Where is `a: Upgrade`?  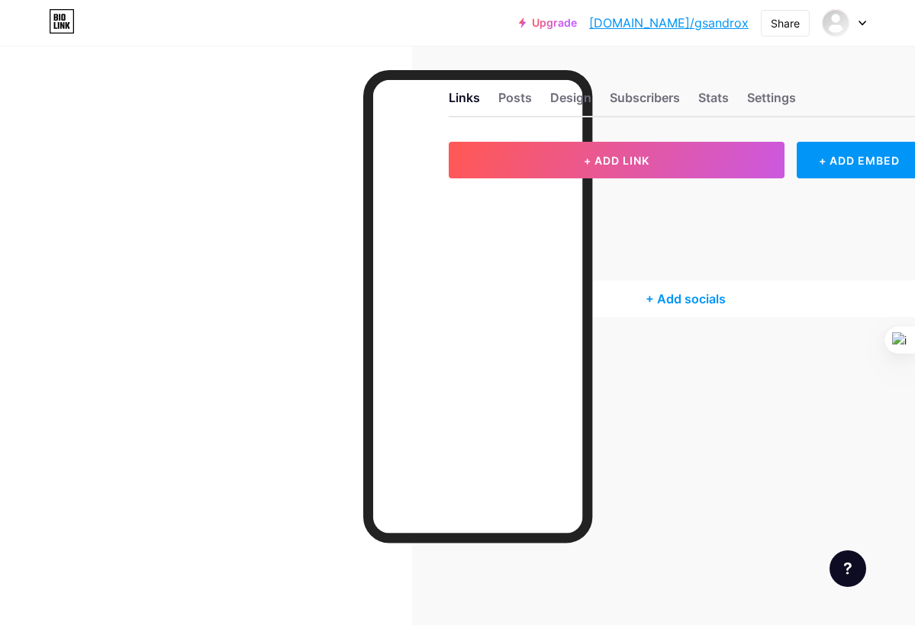 a: Upgrade is located at coordinates (548, 23).